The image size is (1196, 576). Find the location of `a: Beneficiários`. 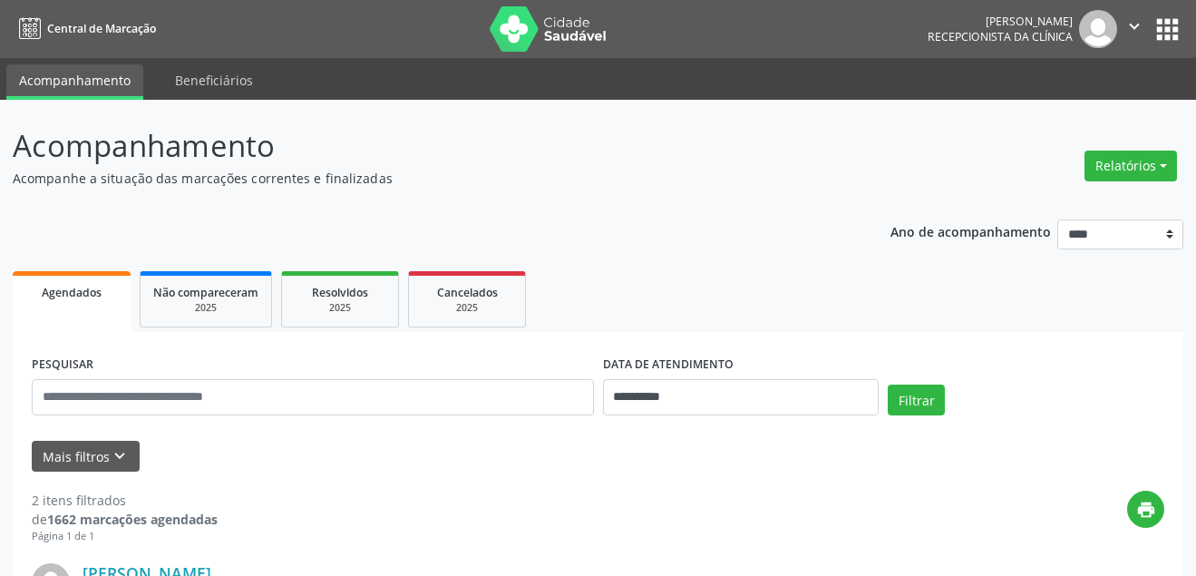

a: Beneficiários is located at coordinates (214, 80).